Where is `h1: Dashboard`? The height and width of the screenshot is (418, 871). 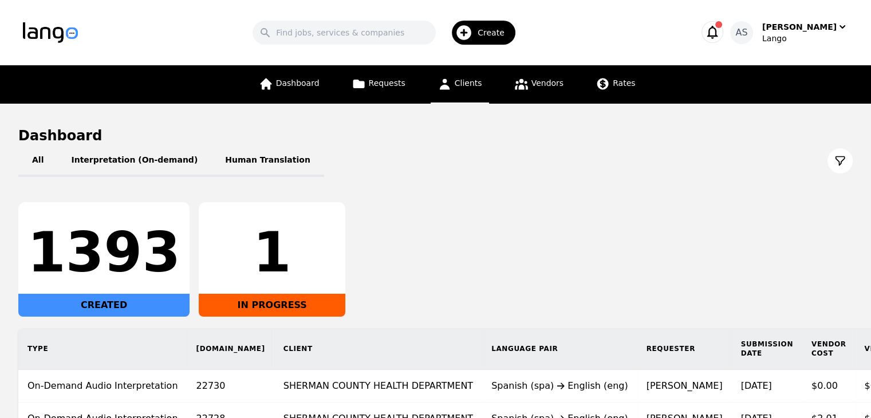
h1: Dashboard is located at coordinates (435, 136).